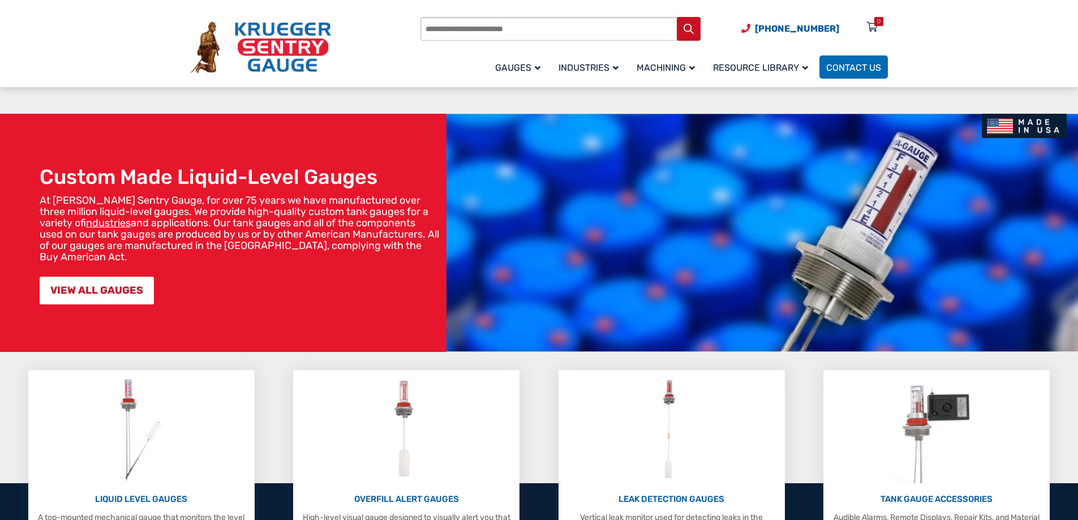  Describe the element at coordinates (937, 430) in the screenshot. I see `img: Tank Gauge Accessories` at that location.